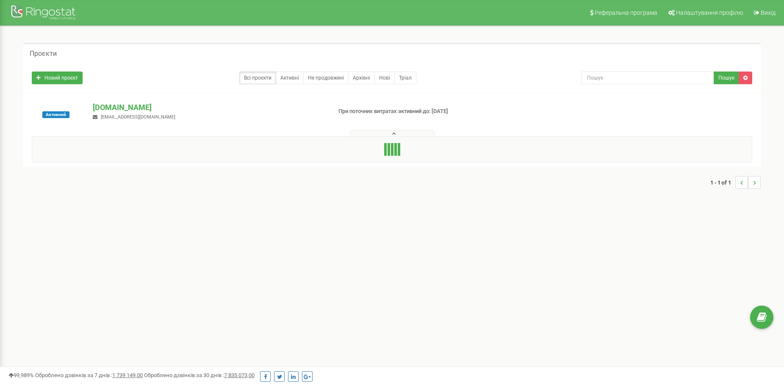 Image resolution: width=784 pixels, height=386 pixels. Describe the element at coordinates (43, 54) in the screenshot. I see `h5: Проєкти` at that location.